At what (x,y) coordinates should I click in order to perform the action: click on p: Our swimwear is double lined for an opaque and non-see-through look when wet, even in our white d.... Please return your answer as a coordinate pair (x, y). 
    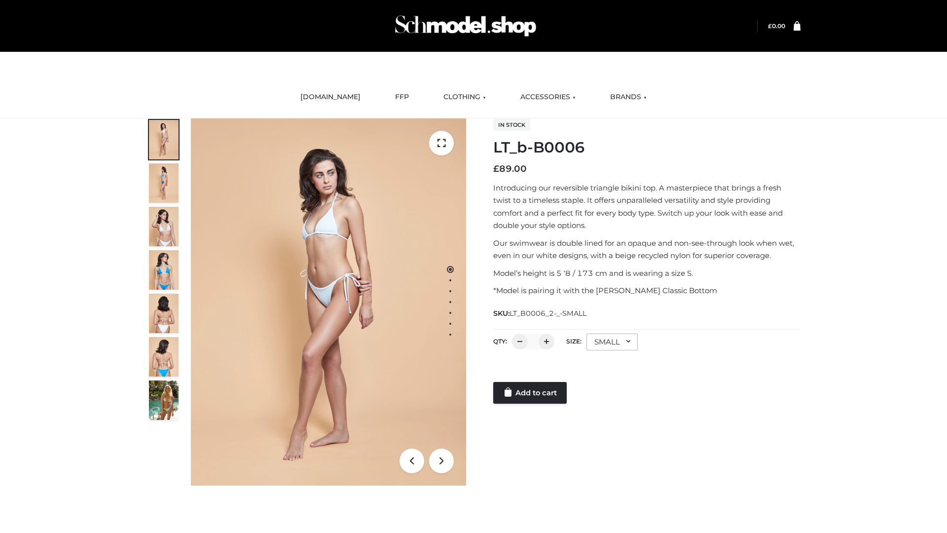
    Looking at the image, I should click on (647, 249).